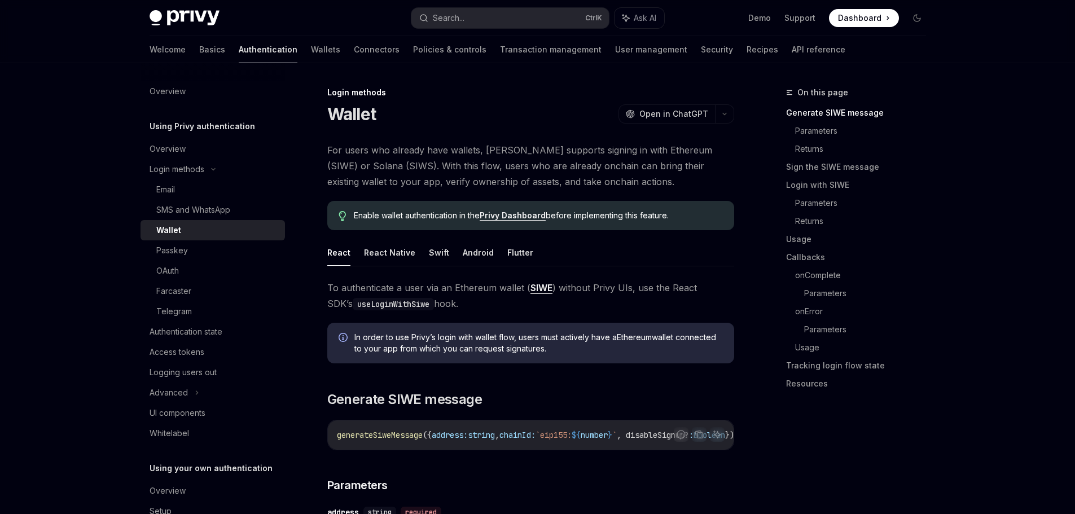 The width and height of the screenshot is (1075, 514). What do you see at coordinates (594, 18) in the screenshot?
I see `span: Ctrl K` at bounding box center [594, 18].